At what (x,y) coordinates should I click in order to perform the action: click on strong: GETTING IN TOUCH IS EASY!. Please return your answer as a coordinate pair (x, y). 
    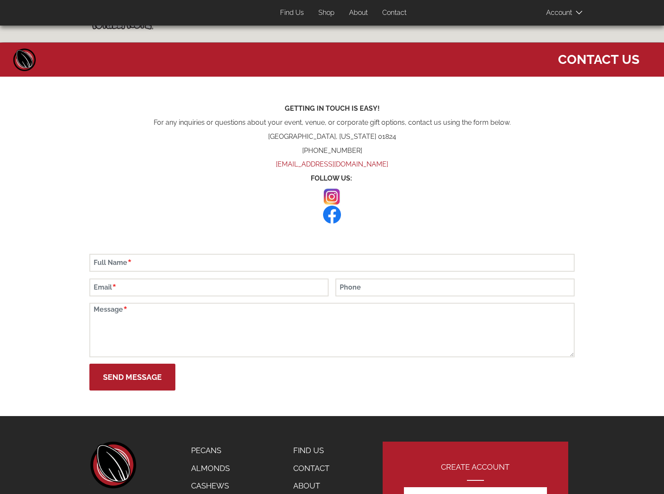
    Looking at the image, I should click on (332, 108).